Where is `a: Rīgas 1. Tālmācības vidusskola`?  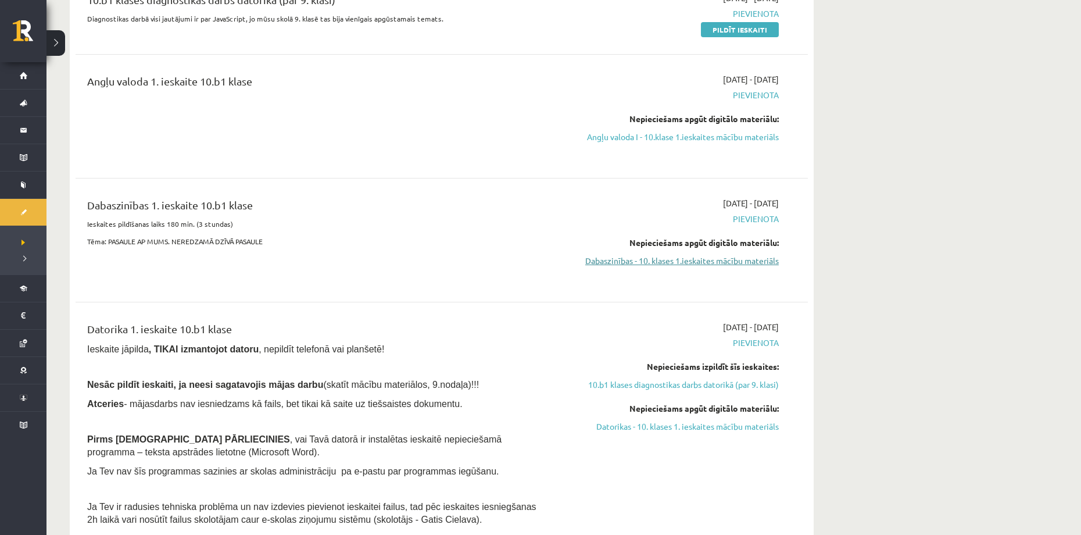 a: Rīgas 1. Tālmācības vidusskola is located at coordinates (30, 35).